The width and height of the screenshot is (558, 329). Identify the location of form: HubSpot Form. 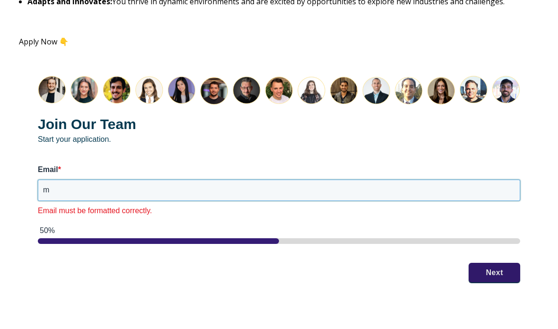
(279, 179).